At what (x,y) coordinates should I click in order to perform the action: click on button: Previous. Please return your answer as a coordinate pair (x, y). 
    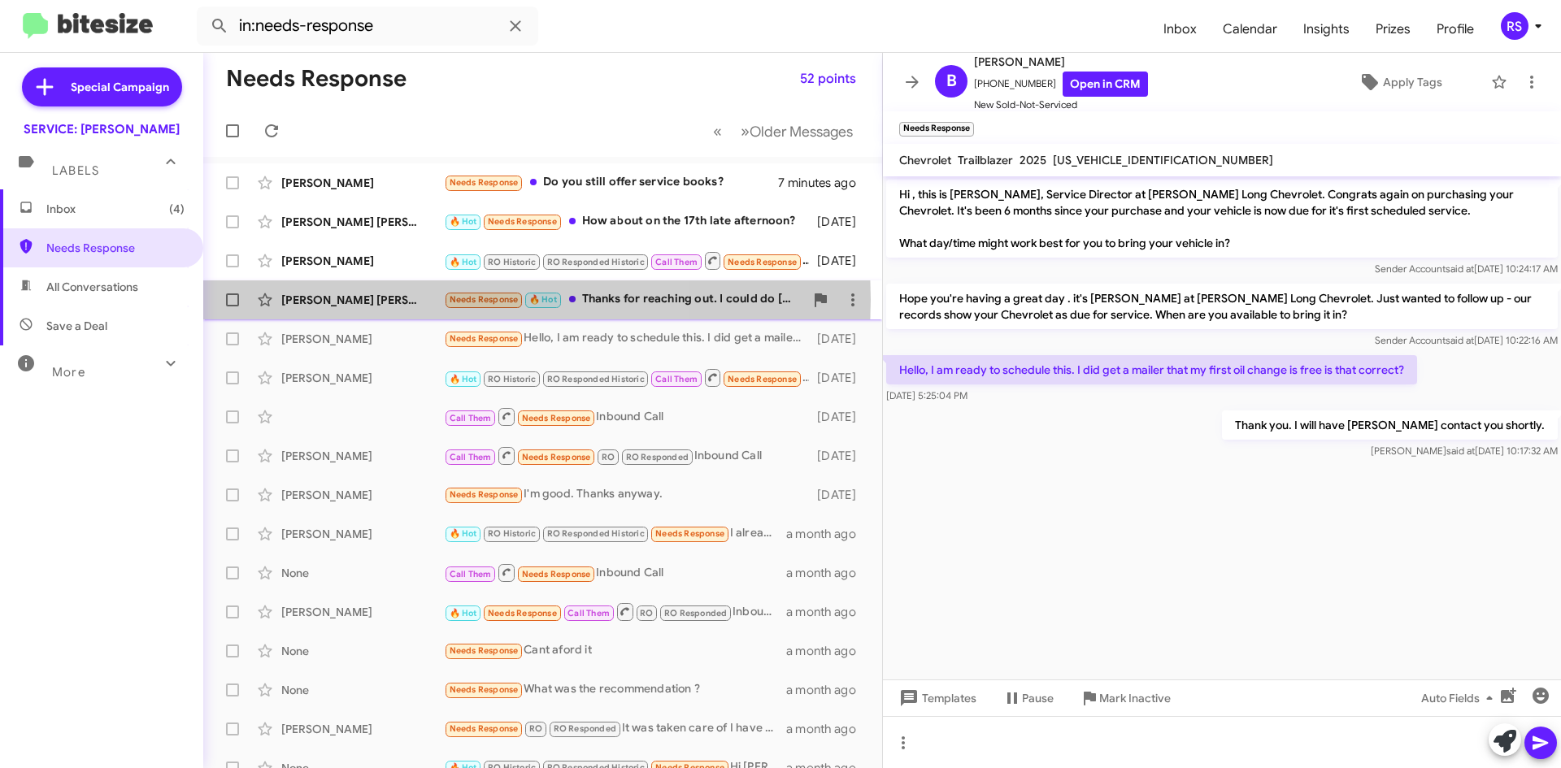
    Looking at the image, I should click on (717, 131).